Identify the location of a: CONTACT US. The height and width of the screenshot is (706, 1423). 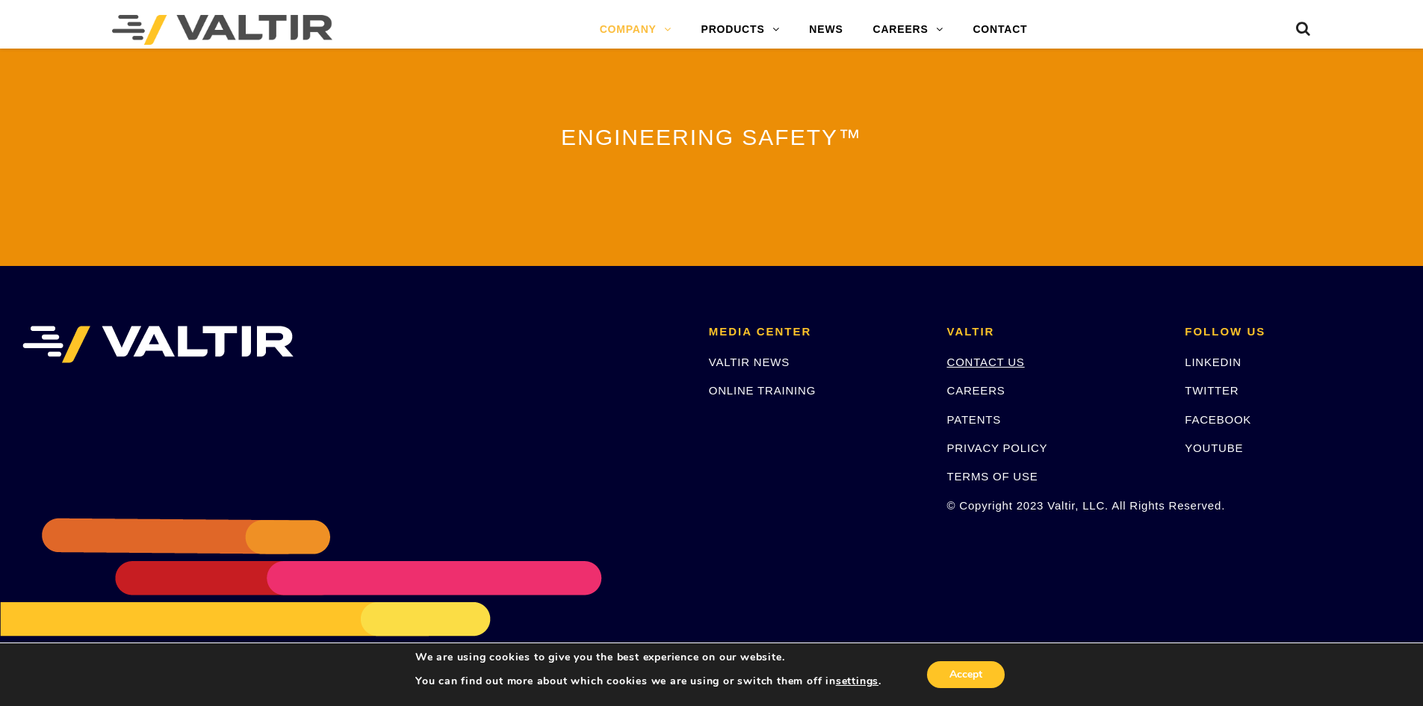
(986, 362).